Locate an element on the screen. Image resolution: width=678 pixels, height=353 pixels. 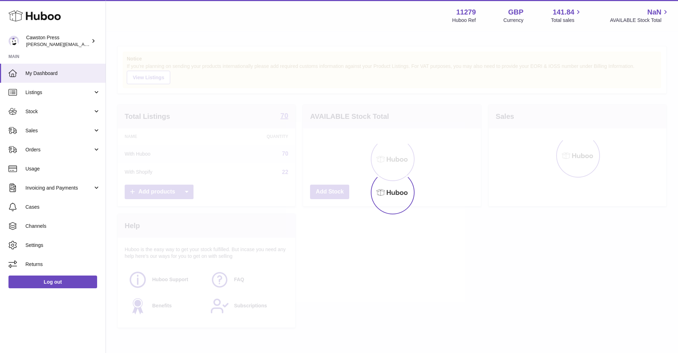
strong: GBP is located at coordinates (516, 12).